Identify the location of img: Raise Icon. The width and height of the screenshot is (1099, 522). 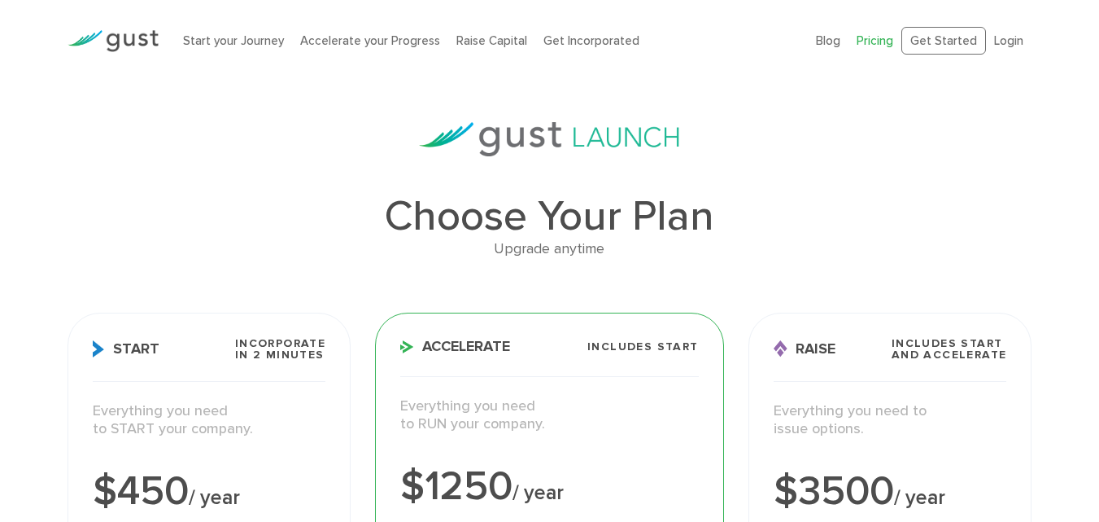
(780, 348).